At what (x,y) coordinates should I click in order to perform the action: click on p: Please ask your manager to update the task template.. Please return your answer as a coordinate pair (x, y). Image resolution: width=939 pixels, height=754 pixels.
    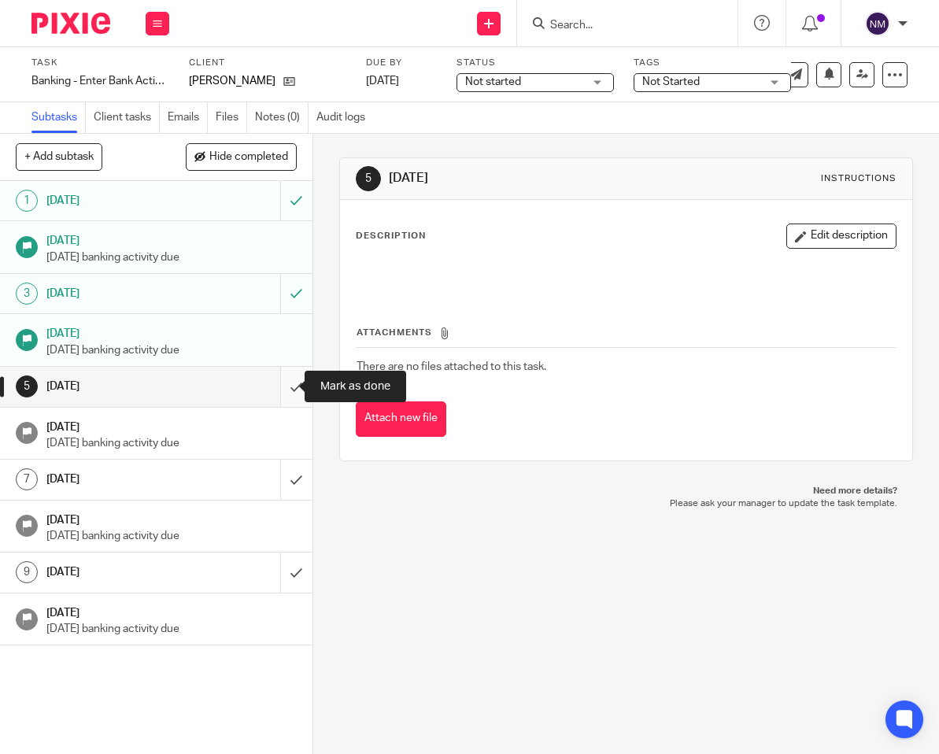
    Looking at the image, I should click on (626, 504).